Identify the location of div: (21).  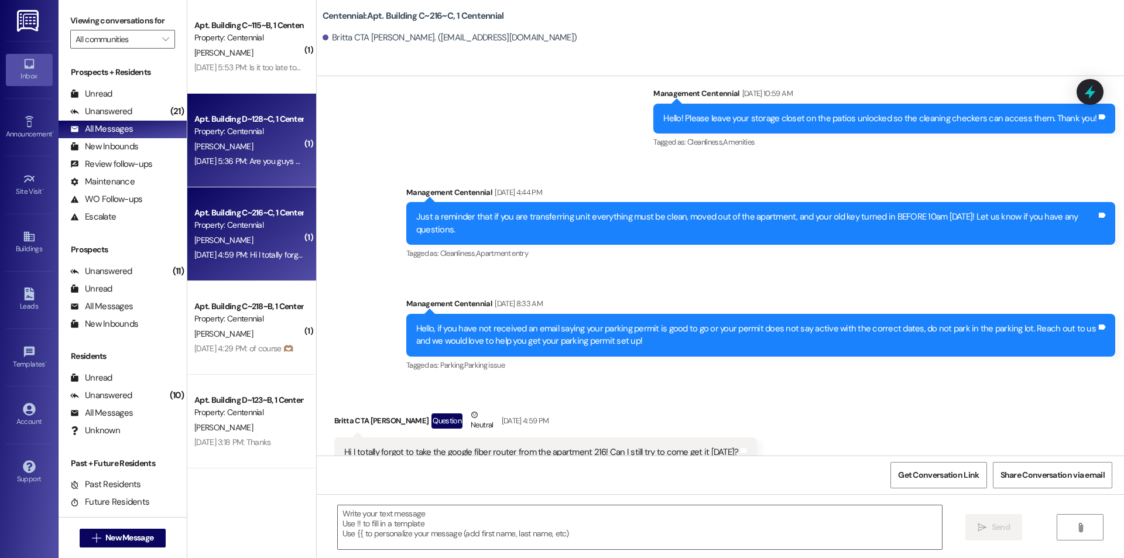
(177, 111).